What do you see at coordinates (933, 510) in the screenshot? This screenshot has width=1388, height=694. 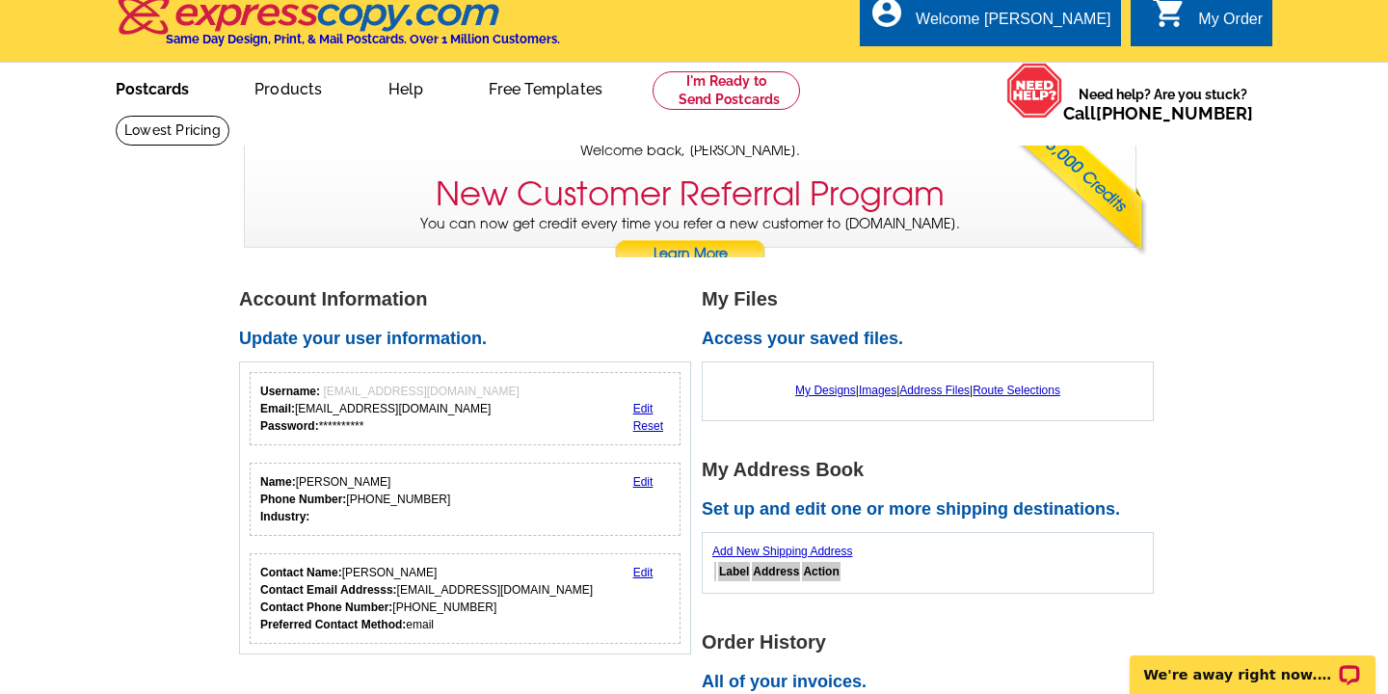 I see `h2: Set up and edit one or more shipping destinations.` at bounding box center [933, 510].